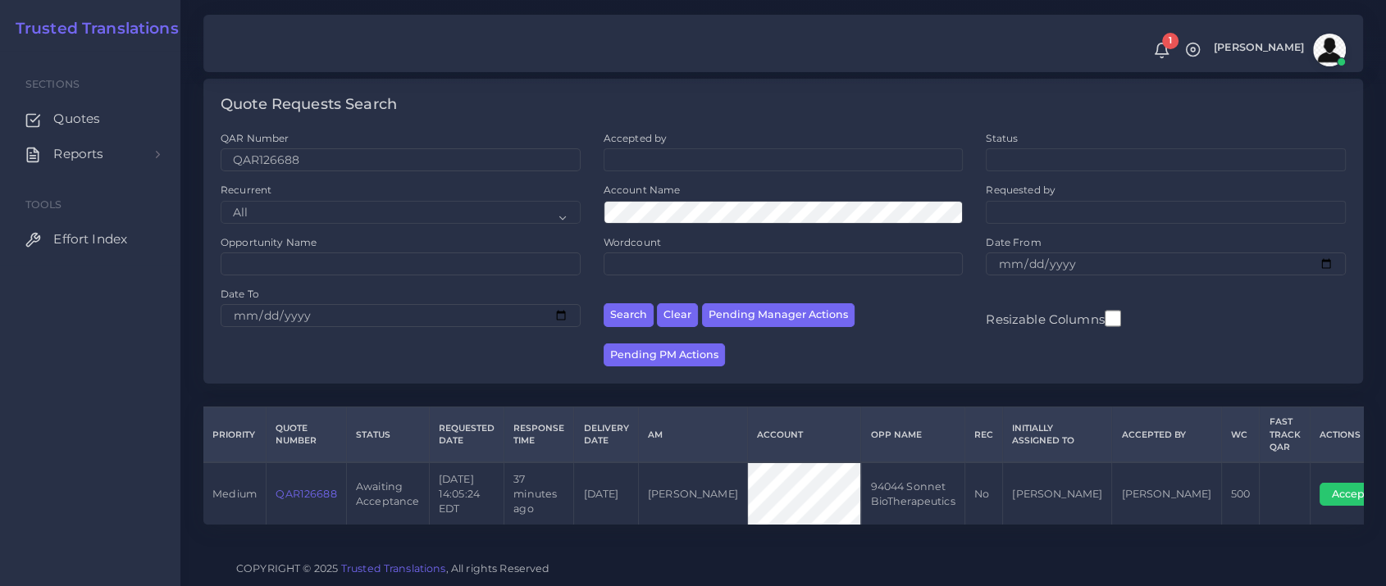 Image resolution: width=1386 pixels, height=586 pixels. I want to click on span: Reports, so click(78, 154).